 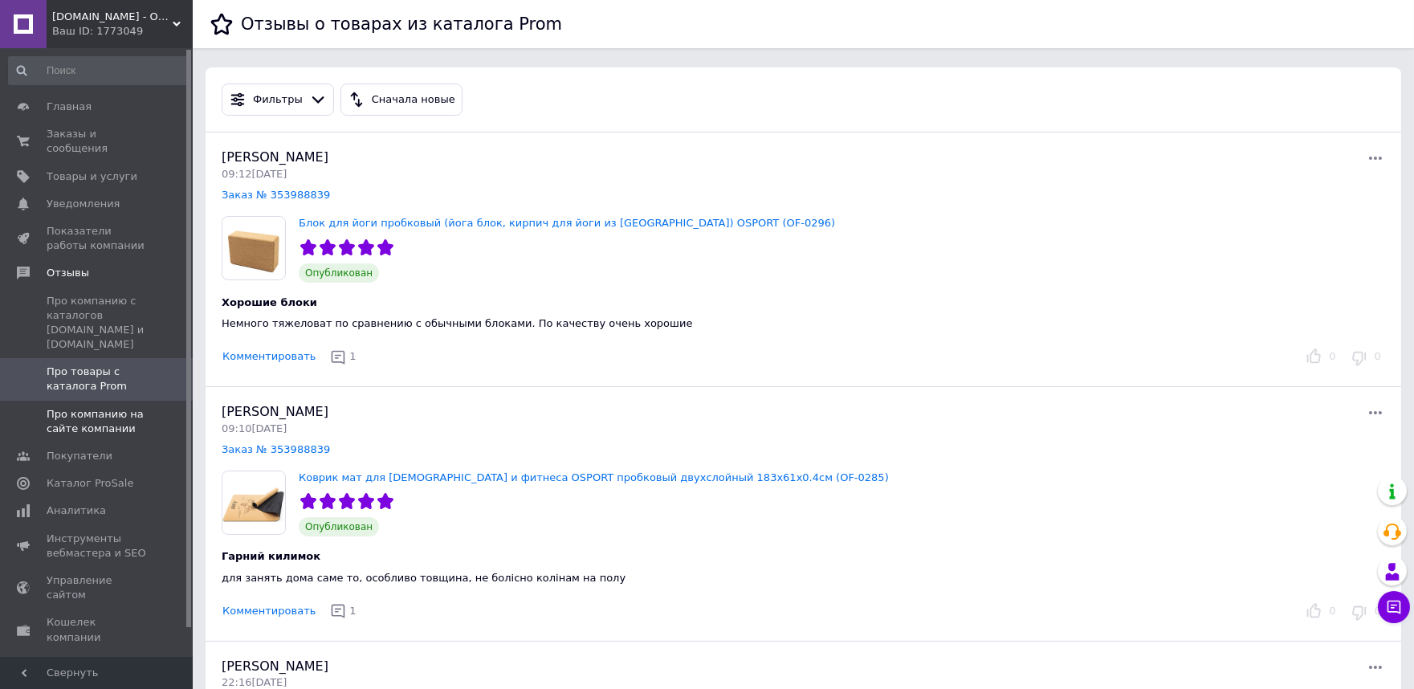 What do you see at coordinates (76, 511) in the screenshot?
I see `span: Аналитика` at bounding box center [76, 511].